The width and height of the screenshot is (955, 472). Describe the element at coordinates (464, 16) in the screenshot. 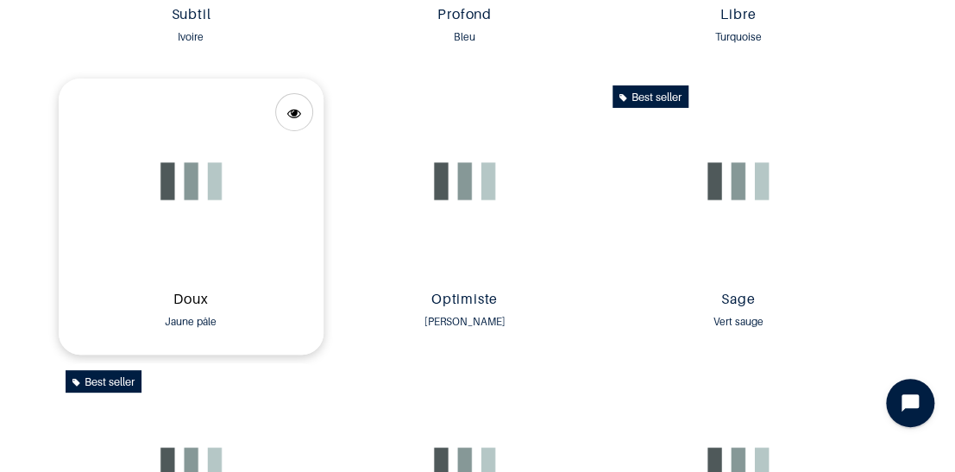

I see `a: Profond` at that location.